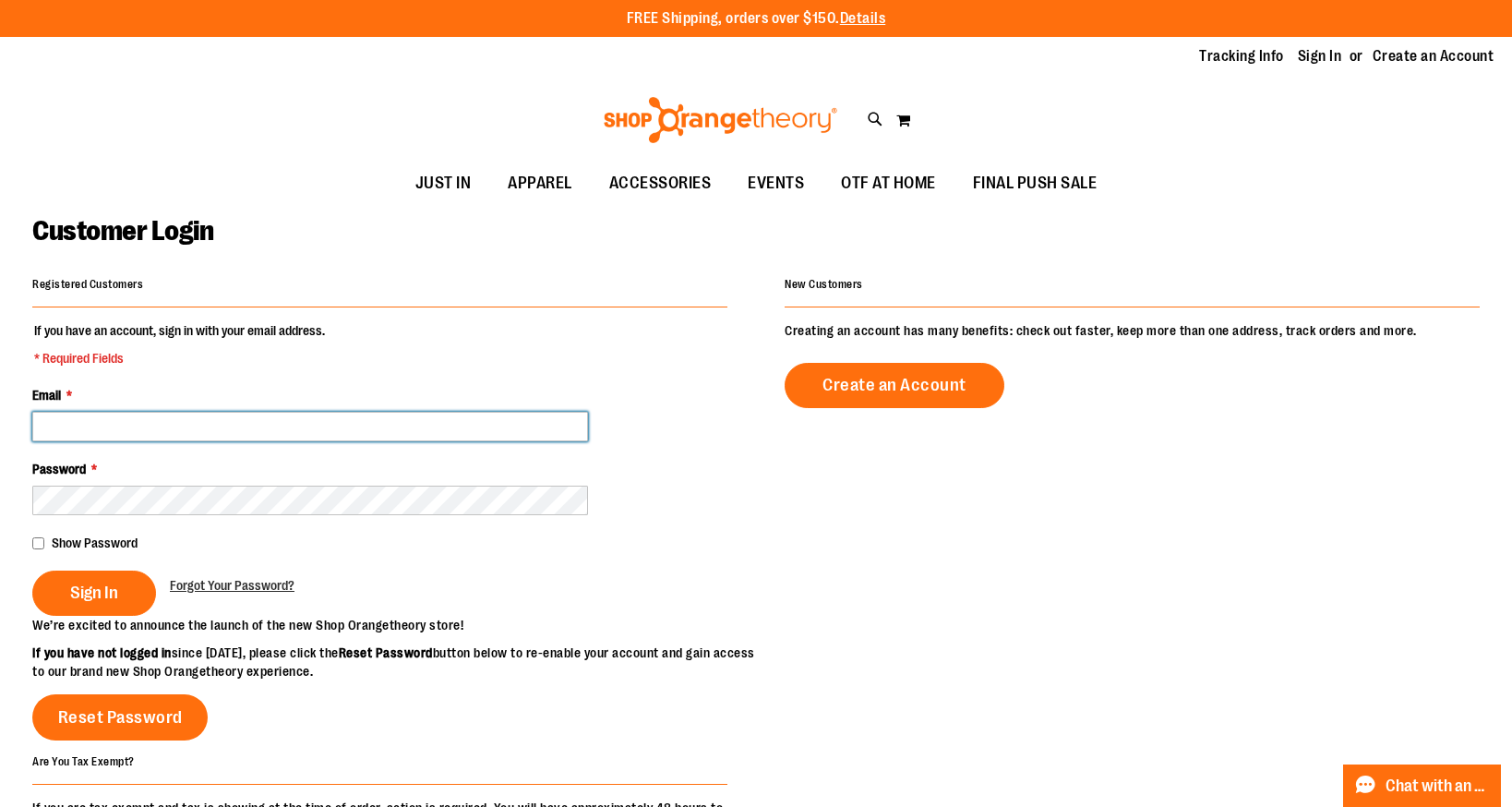 This screenshot has width=1512, height=807. What do you see at coordinates (894, 385) in the screenshot?
I see `span: Create an Account` at bounding box center [894, 385].